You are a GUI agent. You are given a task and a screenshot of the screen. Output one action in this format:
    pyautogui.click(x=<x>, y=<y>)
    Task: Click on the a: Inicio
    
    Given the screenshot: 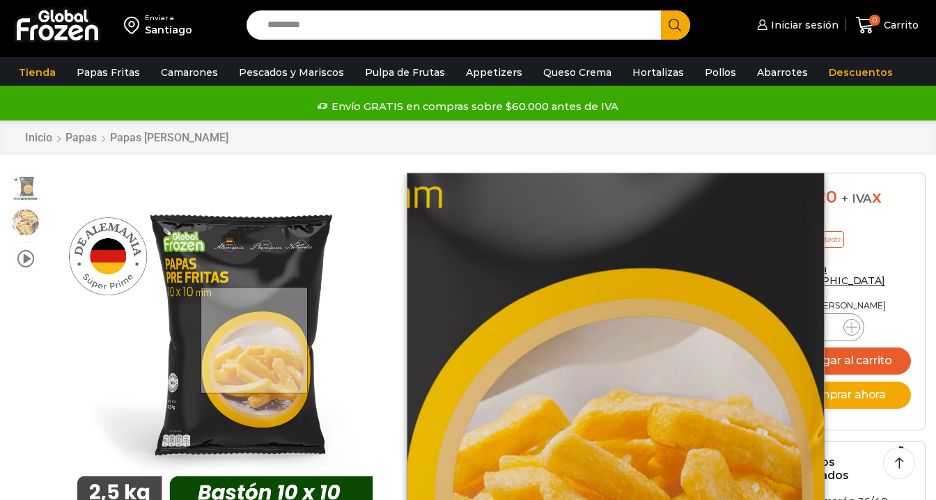 What is the action you would take?
    pyautogui.click(x=38, y=137)
    